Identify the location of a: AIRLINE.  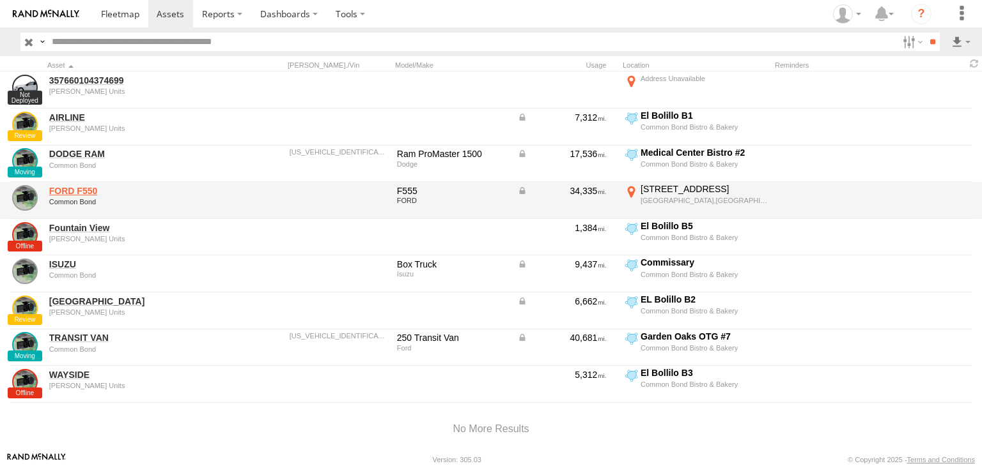
(137, 118).